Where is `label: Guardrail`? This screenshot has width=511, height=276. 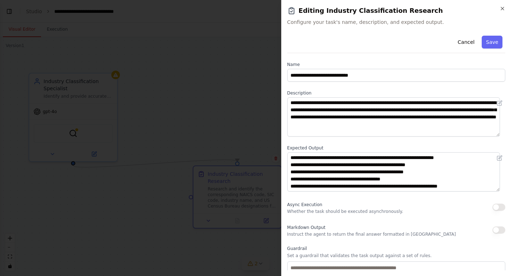
label: Guardrail is located at coordinates (396, 249).